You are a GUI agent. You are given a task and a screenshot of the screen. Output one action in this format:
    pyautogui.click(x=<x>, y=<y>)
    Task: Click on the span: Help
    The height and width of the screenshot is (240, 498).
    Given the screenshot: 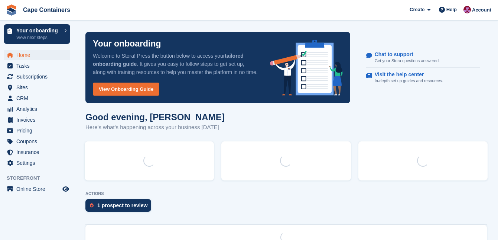 What is the action you would take?
    pyautogui.click(x=452, y=10)
    